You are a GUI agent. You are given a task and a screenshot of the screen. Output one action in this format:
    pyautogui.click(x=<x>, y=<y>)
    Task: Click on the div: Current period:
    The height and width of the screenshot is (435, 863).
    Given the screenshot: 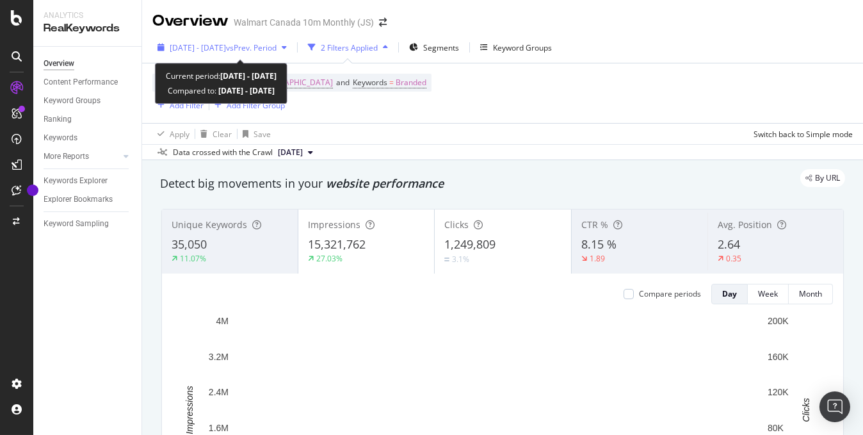 What is the action you would take?
    pyautogui.click(x=221, y=76)
    